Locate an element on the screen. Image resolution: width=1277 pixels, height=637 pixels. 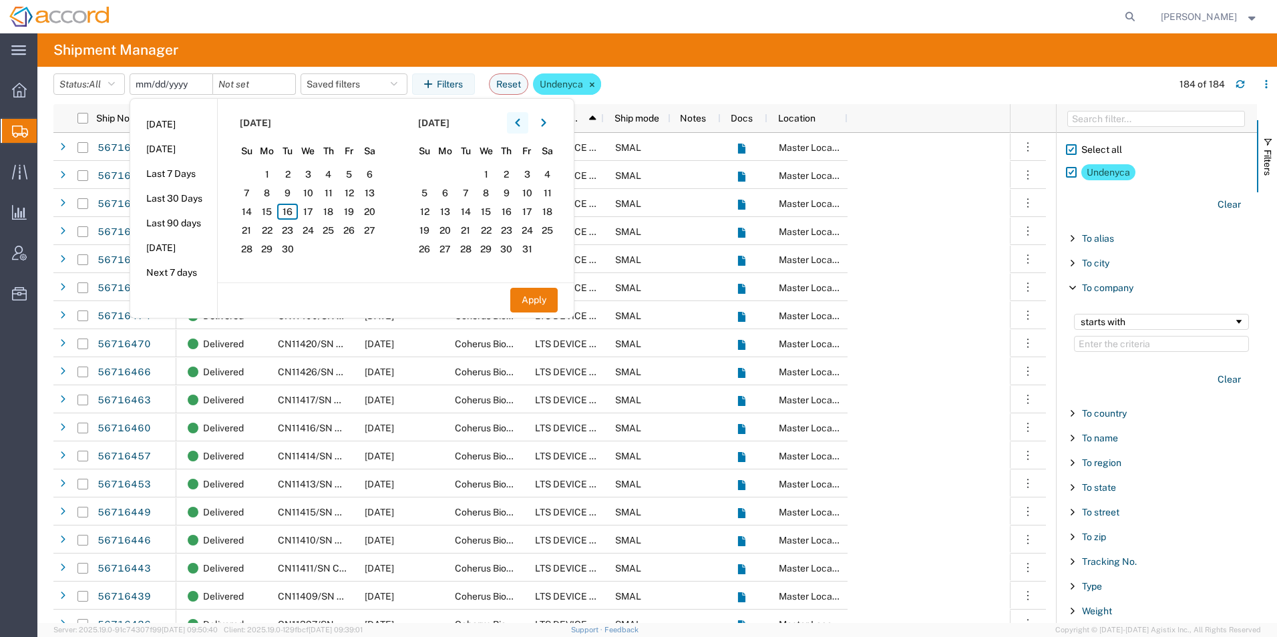
span: 3 is located at coordinates (527, 174).